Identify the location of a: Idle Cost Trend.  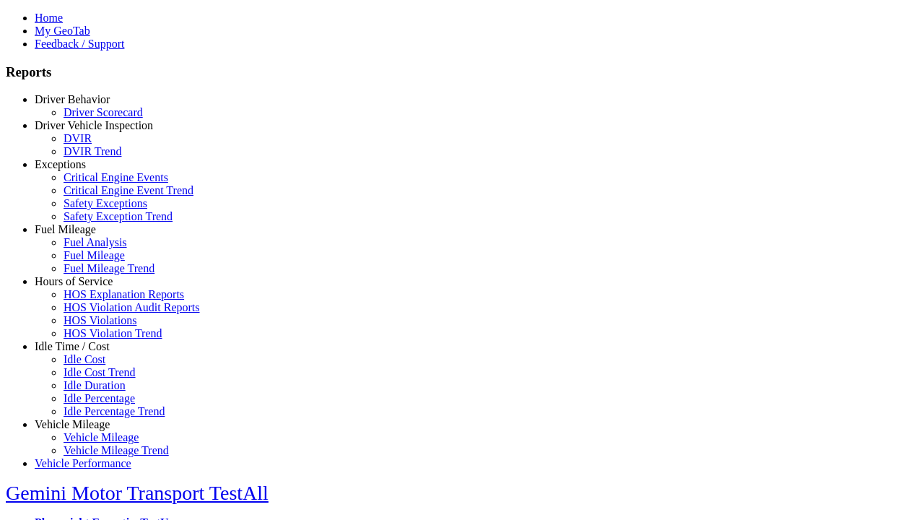
(100, 372).